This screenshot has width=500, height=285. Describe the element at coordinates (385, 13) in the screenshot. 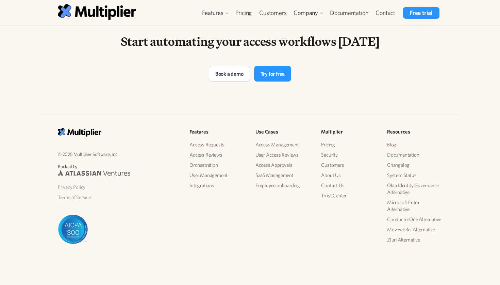

I see `a: Contact` at that location.